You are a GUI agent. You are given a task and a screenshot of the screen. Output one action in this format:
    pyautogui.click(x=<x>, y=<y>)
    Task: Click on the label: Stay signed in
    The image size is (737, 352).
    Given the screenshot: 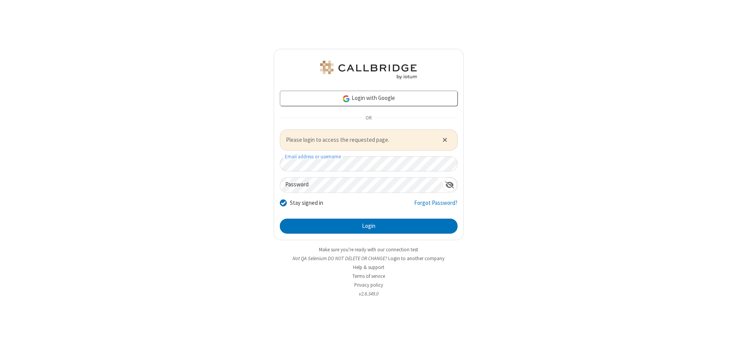 What is the action you would take?
    pyautogui.click(x=306, y=203)
    